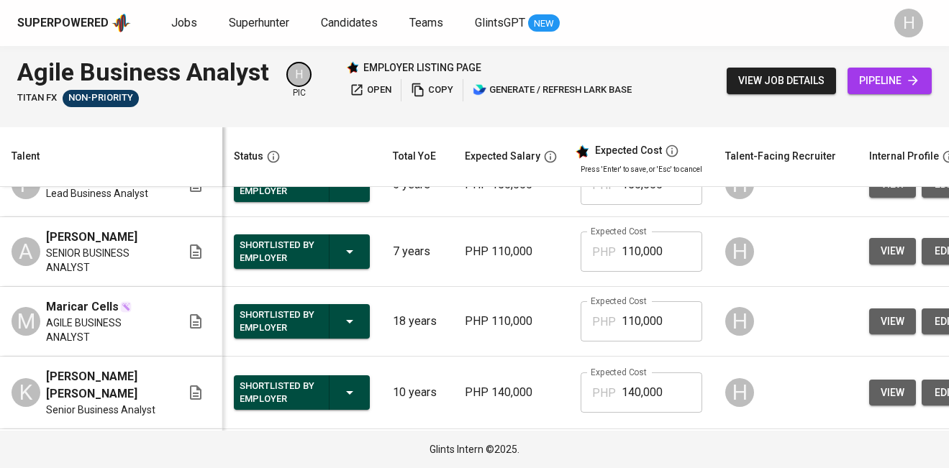 This screenshot has height=468, width=949. Describe the element at coordinates (101, 410) in the screenshot. I see `span: Senior Business Analyst` at that location.